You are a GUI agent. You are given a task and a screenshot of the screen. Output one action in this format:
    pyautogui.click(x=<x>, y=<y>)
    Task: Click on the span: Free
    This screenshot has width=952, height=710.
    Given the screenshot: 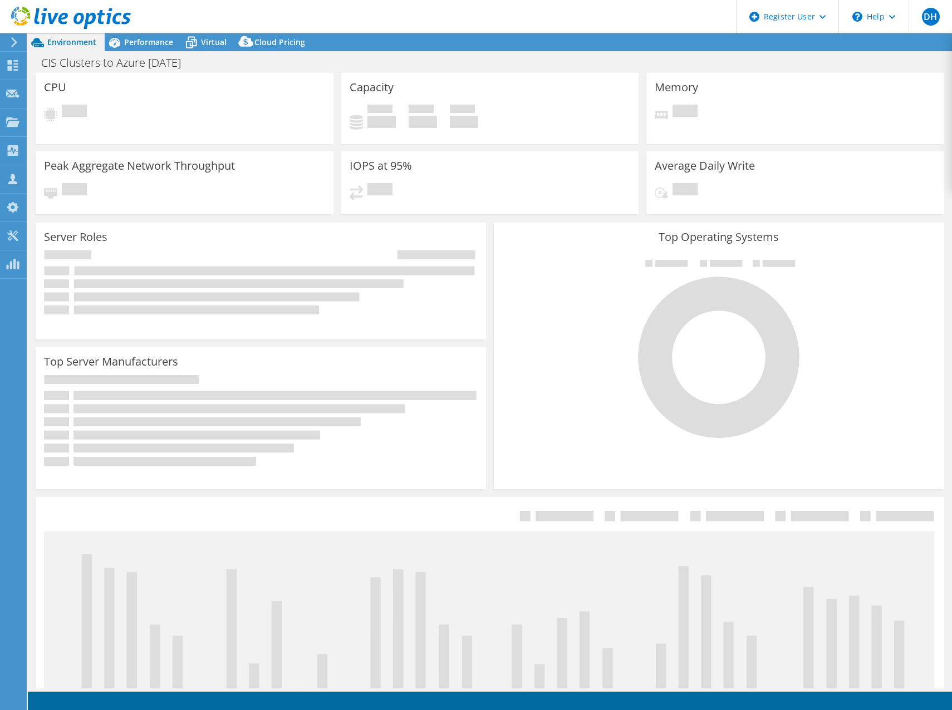 What is the action you would take?
    pyautogui.click(x=421, y=110)
    